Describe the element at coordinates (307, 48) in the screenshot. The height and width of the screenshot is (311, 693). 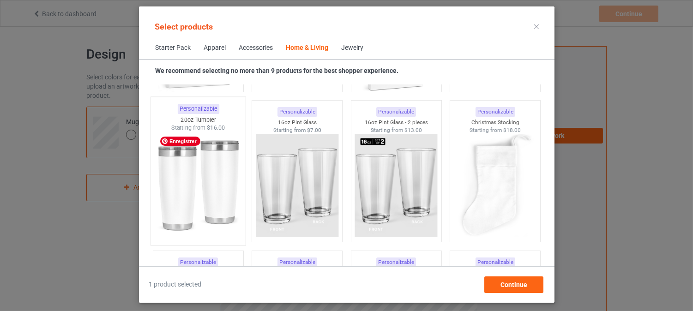
I see `div: Home & Living` at that location.